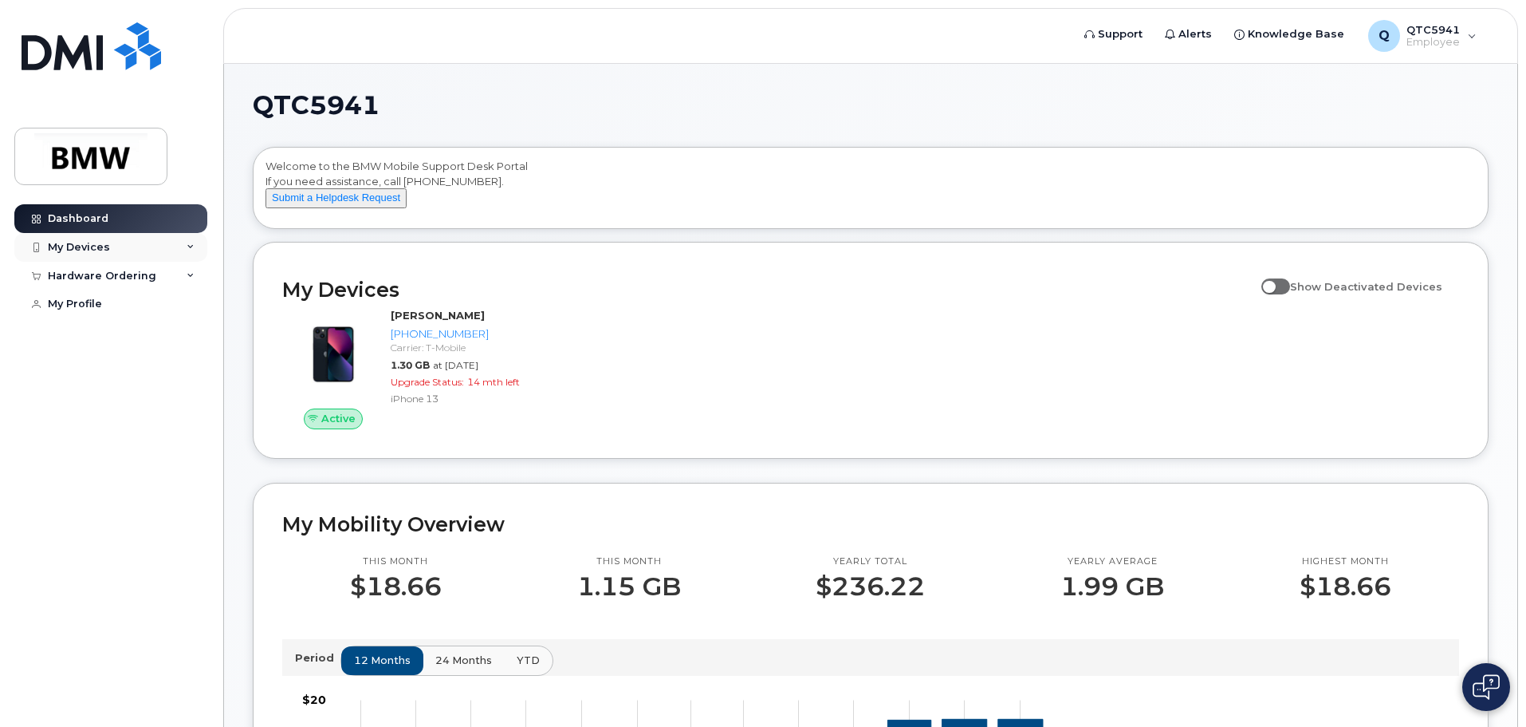 The height and width of the screenshot is (727, 1526). I want to click on button: Submit a Helpdesk Request, so click(336, 198).